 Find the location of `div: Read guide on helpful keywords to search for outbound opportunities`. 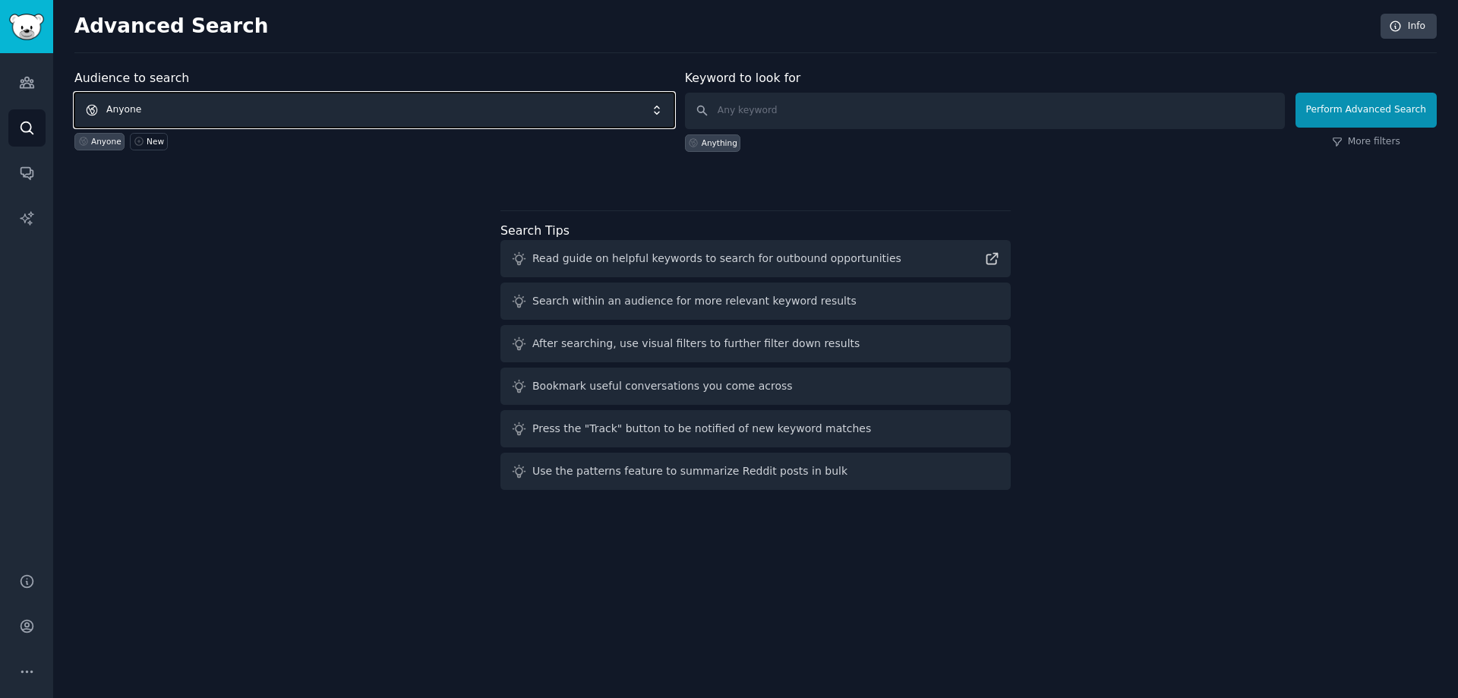

div: Read guide on helpful keywords to search for outbound opportunities is located at coordinates (717, 258).